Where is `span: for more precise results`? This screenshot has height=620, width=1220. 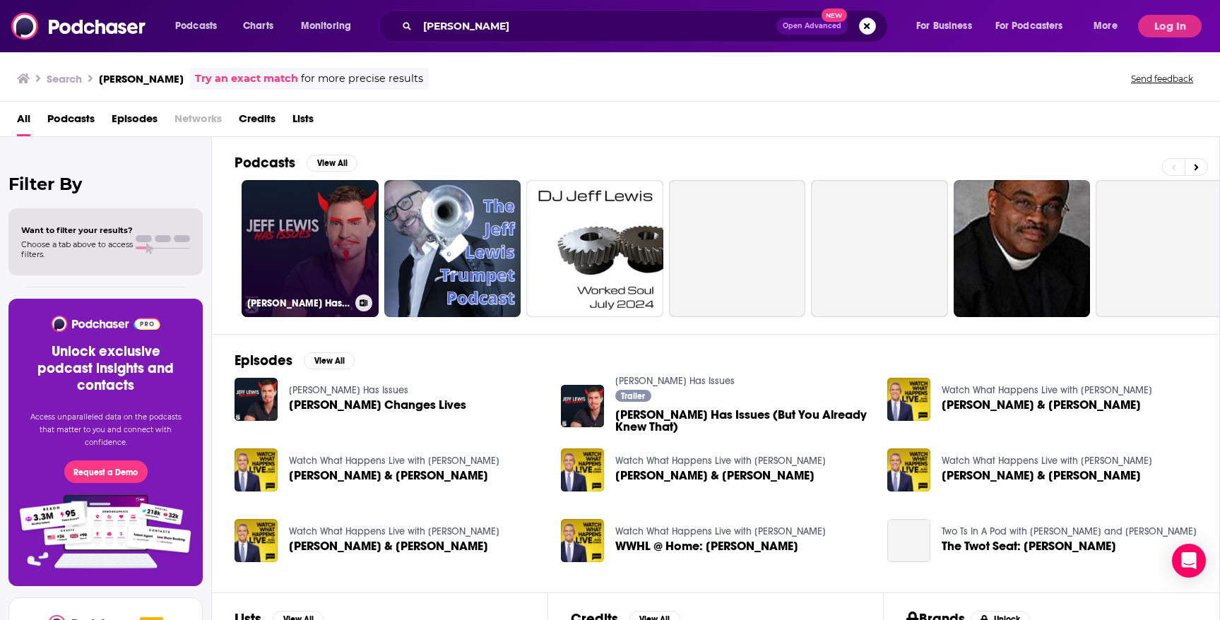
span: for more precise results is located at coordinates (362, 78).